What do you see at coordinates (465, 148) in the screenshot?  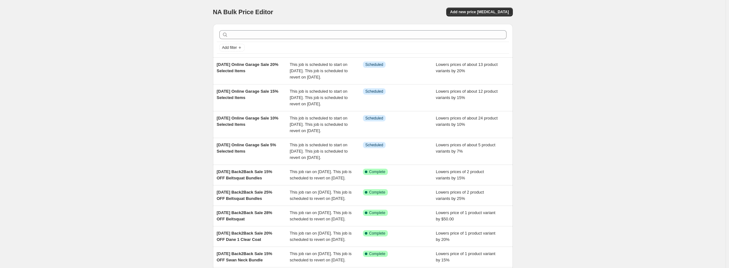 I see `span: Lowers prices of about 5 product variants by 7%` at bounding box center [465, 148].